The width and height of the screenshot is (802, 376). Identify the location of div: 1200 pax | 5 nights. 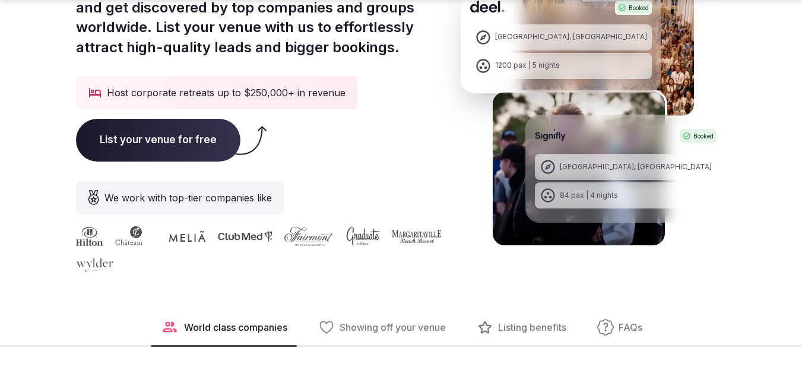
(527, 65).